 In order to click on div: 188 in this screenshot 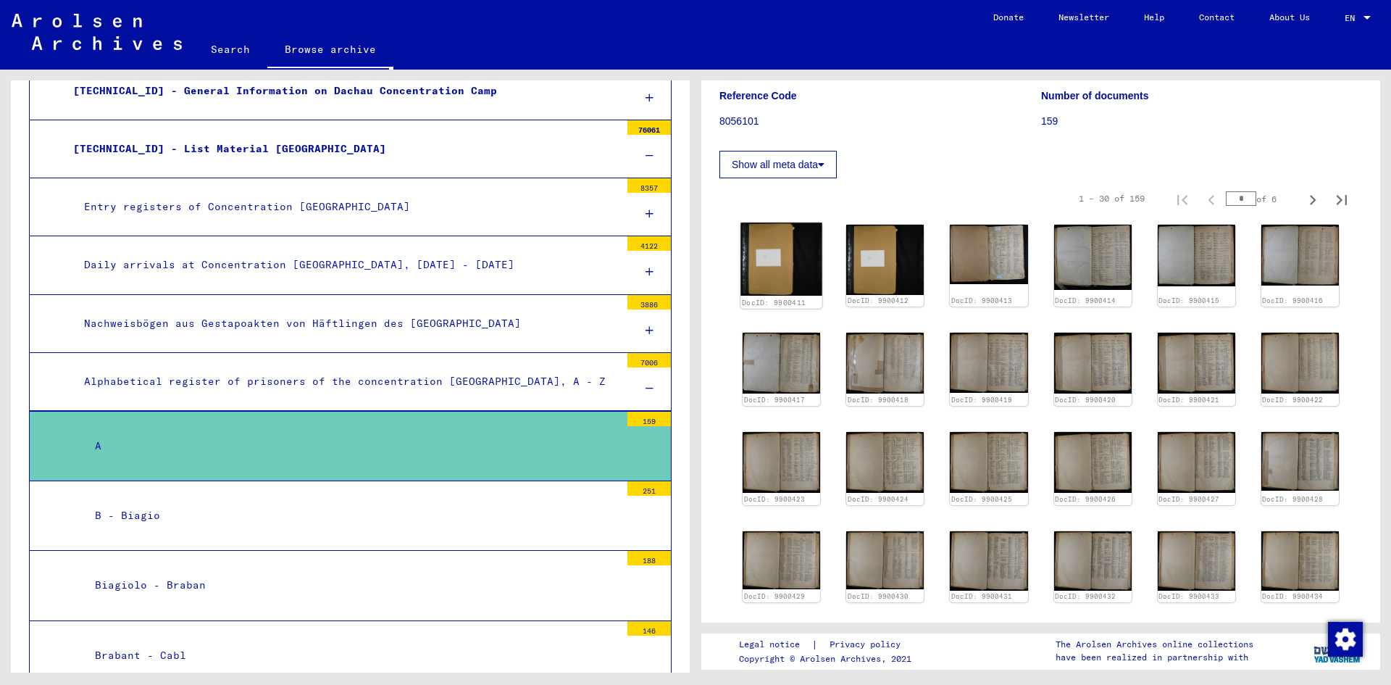, I will do `click(649, 558)`.